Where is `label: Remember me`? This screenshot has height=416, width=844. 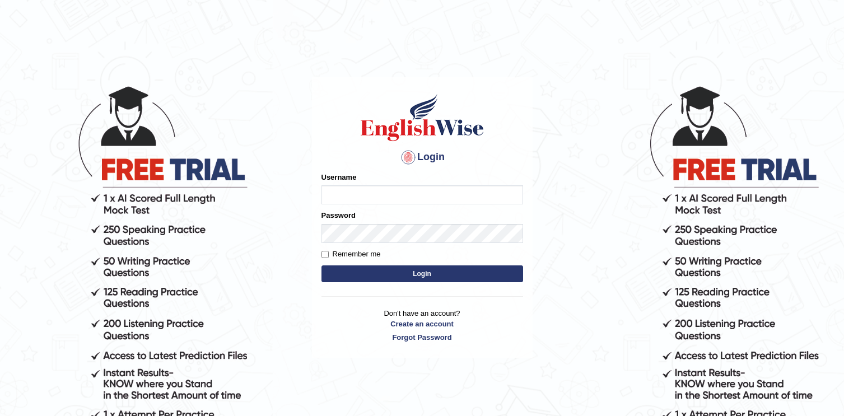
label: Remember me is located at coordinates (351, 254).